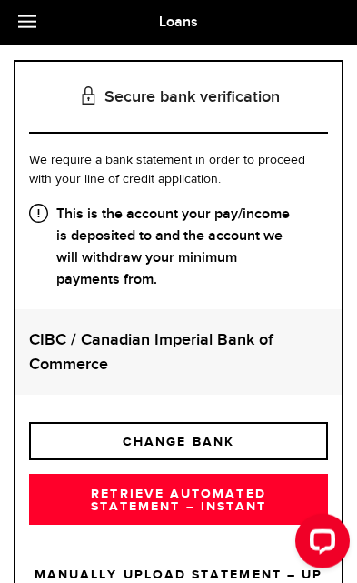  I want to click on a: CHANGE BANK, so click(178, 441).